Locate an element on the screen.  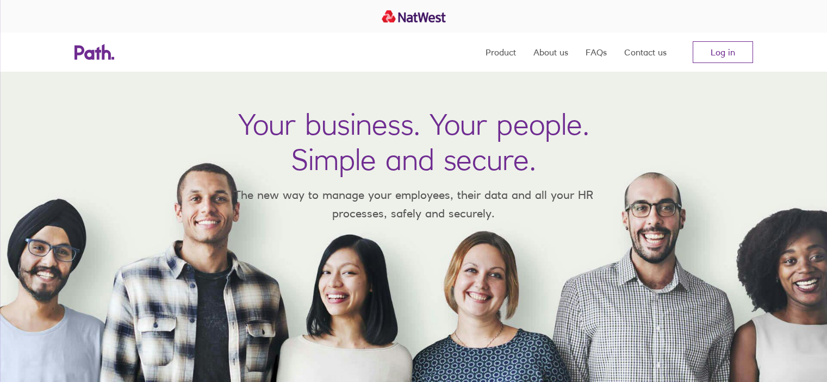
a: Product is located at coordinates (501, 52).